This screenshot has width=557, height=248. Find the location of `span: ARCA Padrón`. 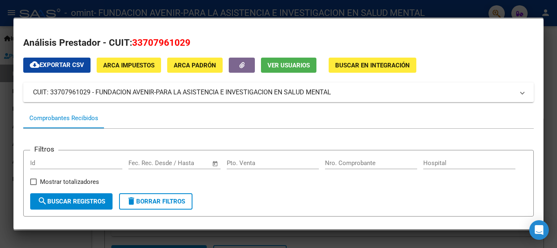

span: ARCA Padrón is located at coordinates (195, 65).